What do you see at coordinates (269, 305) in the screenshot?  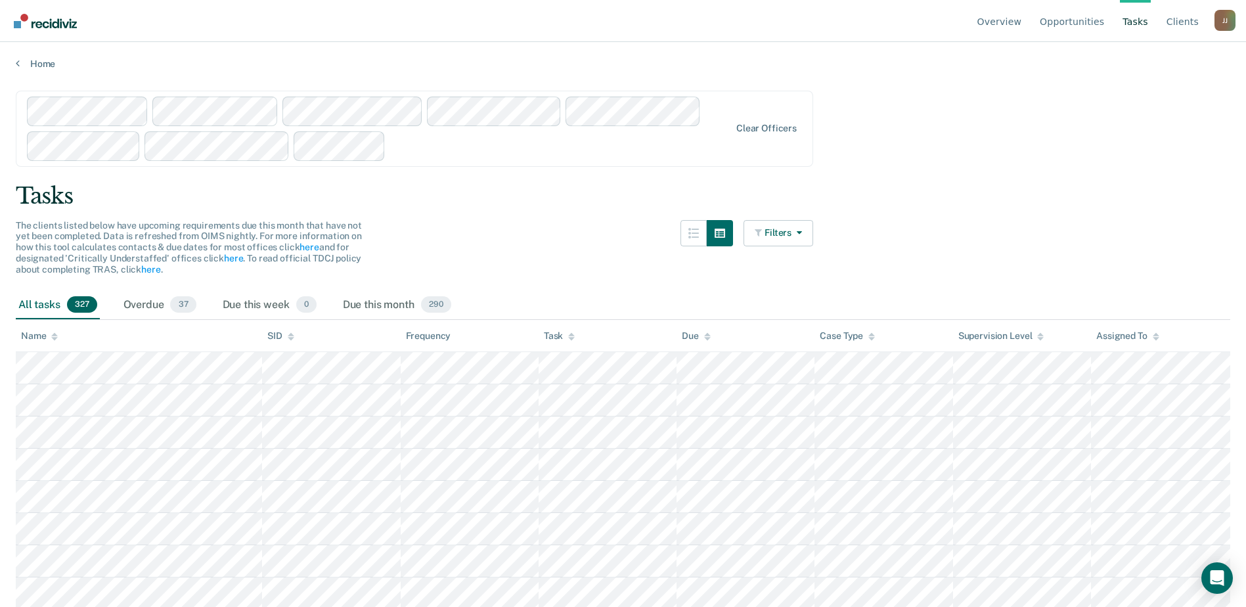 I see `div: Due this week0` at bounding box center [269, 305].